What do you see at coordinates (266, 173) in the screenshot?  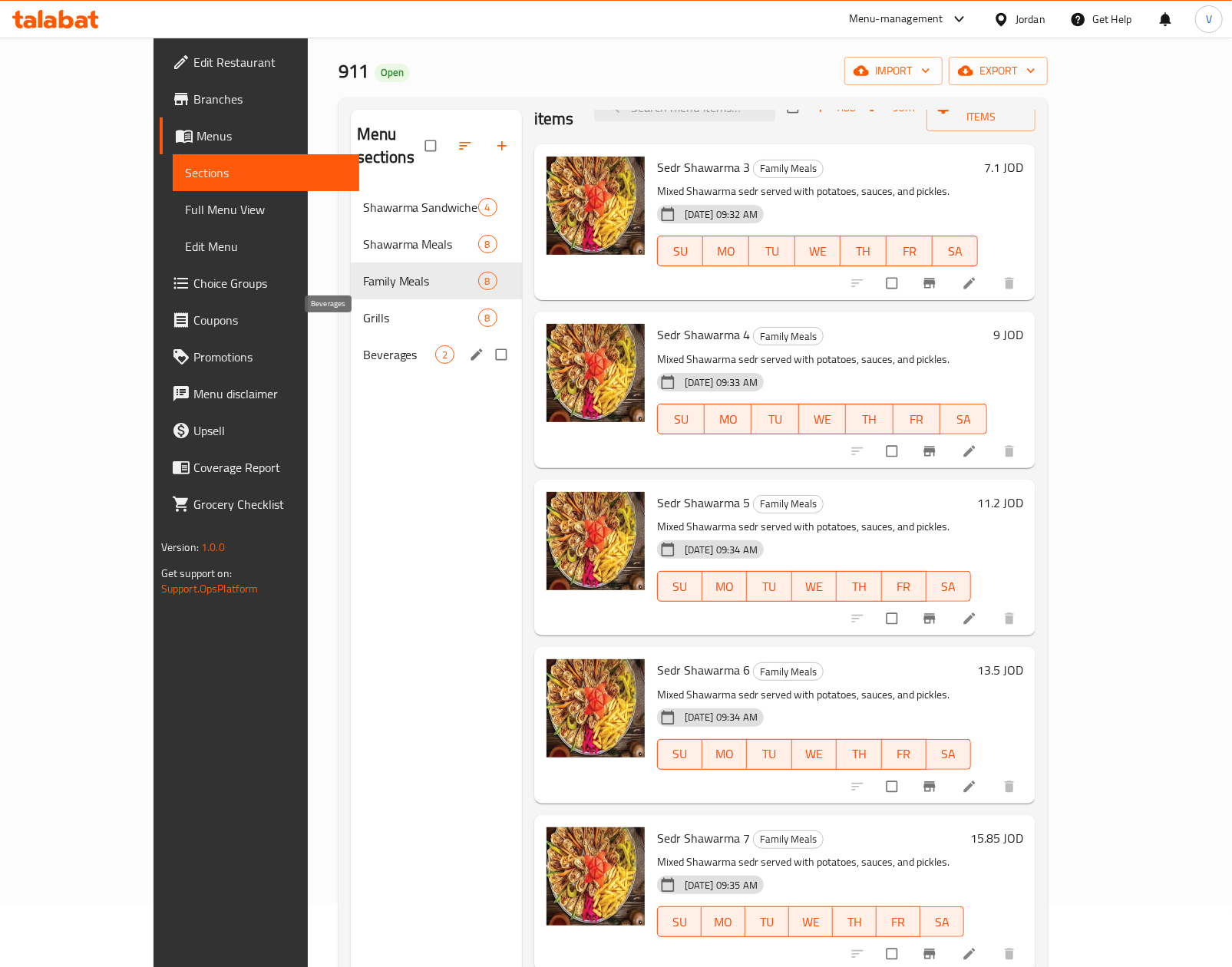 I see `a: Sections` at bounding box center [266, 173].